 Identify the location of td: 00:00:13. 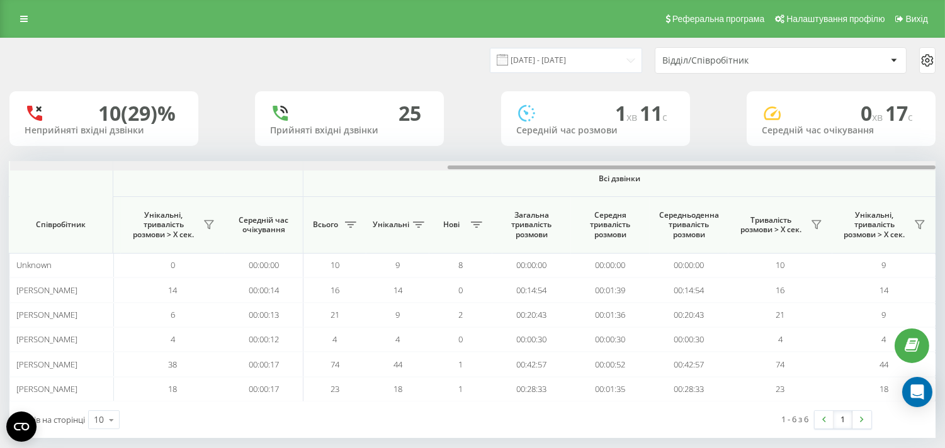
(264, 315).